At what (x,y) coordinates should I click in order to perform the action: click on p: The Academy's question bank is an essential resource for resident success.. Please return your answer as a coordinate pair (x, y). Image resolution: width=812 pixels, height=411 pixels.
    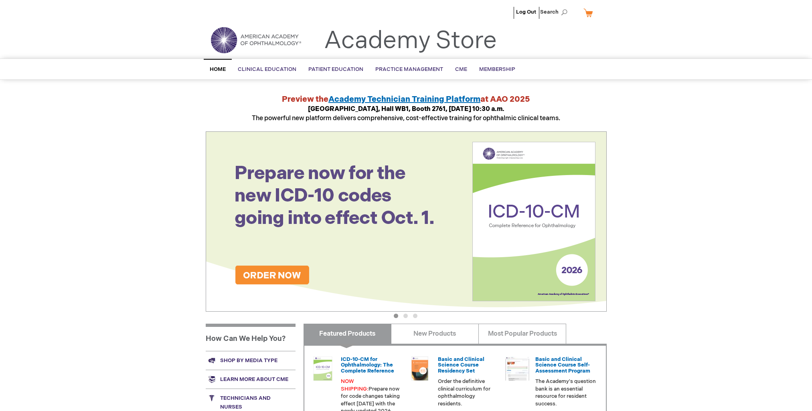
    Looking at the image, I should click on (566, 393).